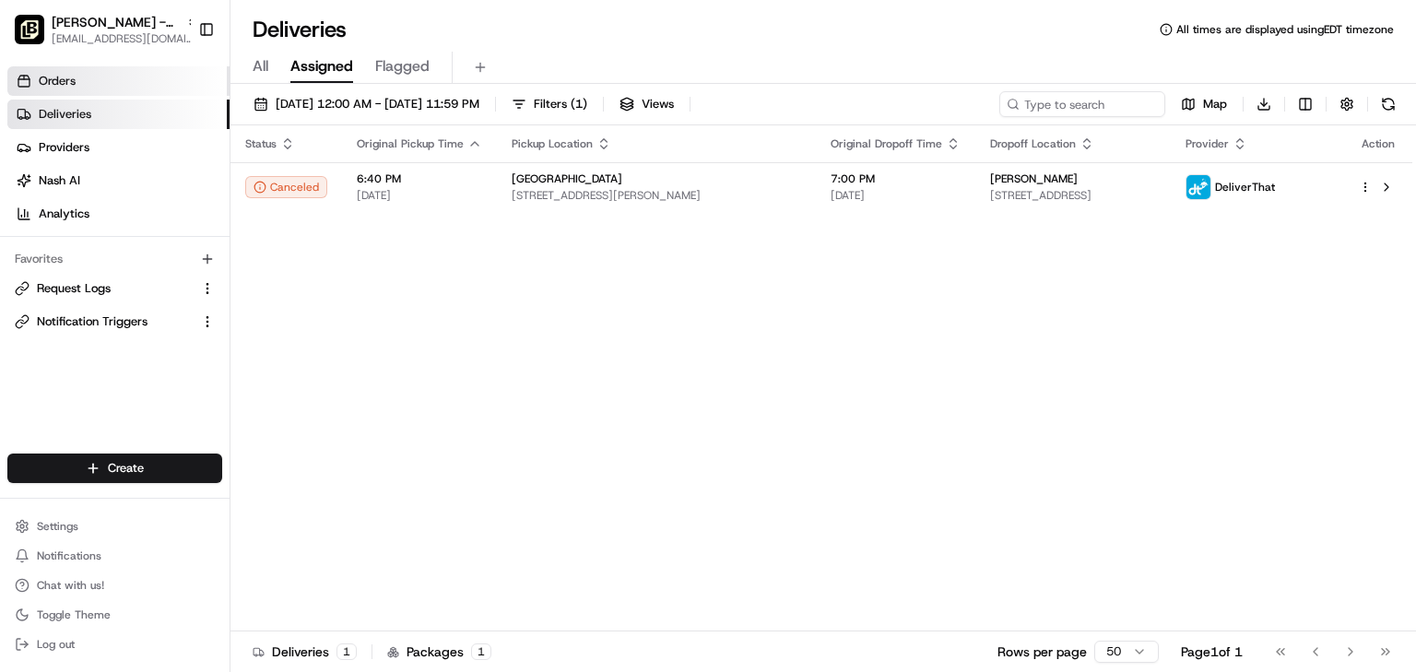 The width and height of the screenshot is (1416, 672). Describe the element at coordinates (410, 144) in the screenshot. I see `span: Original Pickup Time` at that location.